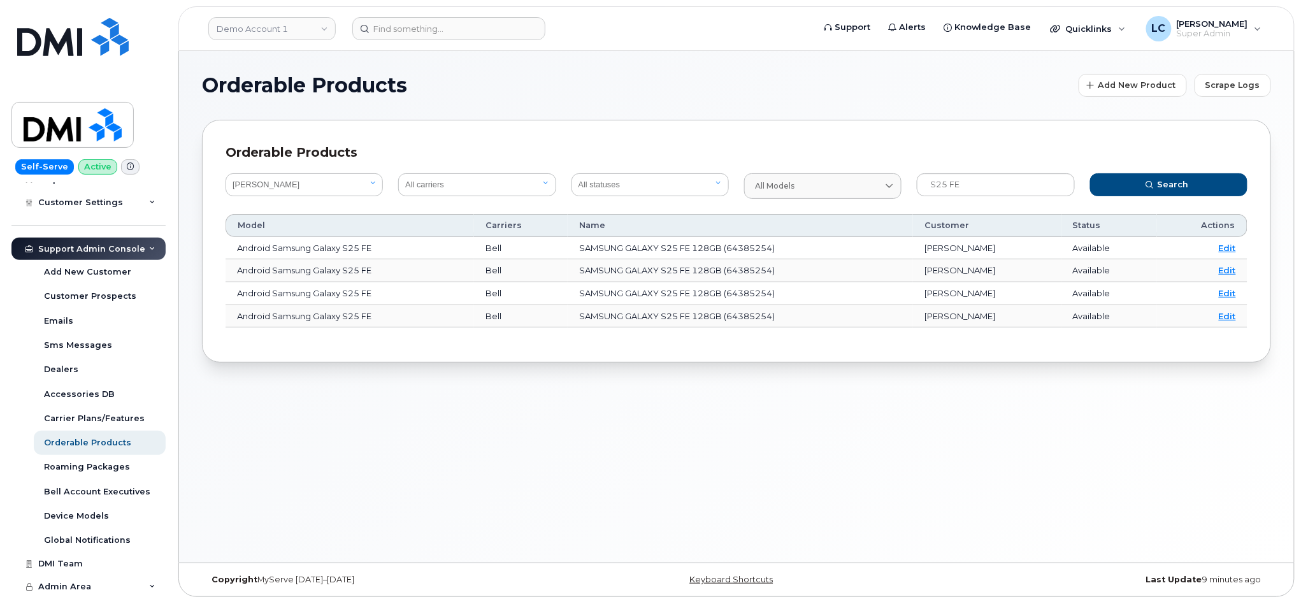  I want to click on span: Status, so click(1087, 226).